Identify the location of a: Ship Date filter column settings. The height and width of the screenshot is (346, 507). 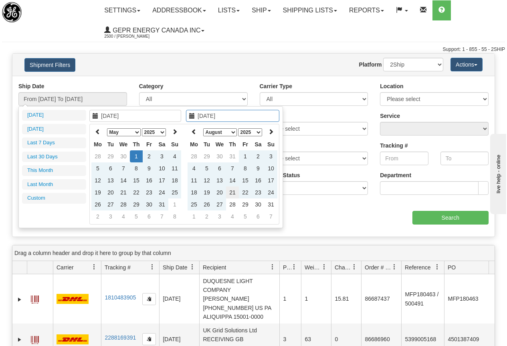
(192, 267).